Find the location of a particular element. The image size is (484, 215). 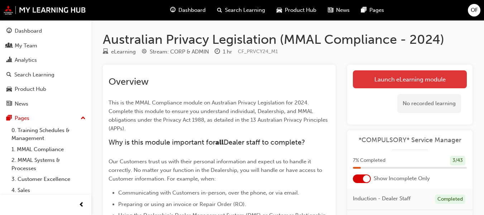

div: Duration is located at coordinates (223, 52).